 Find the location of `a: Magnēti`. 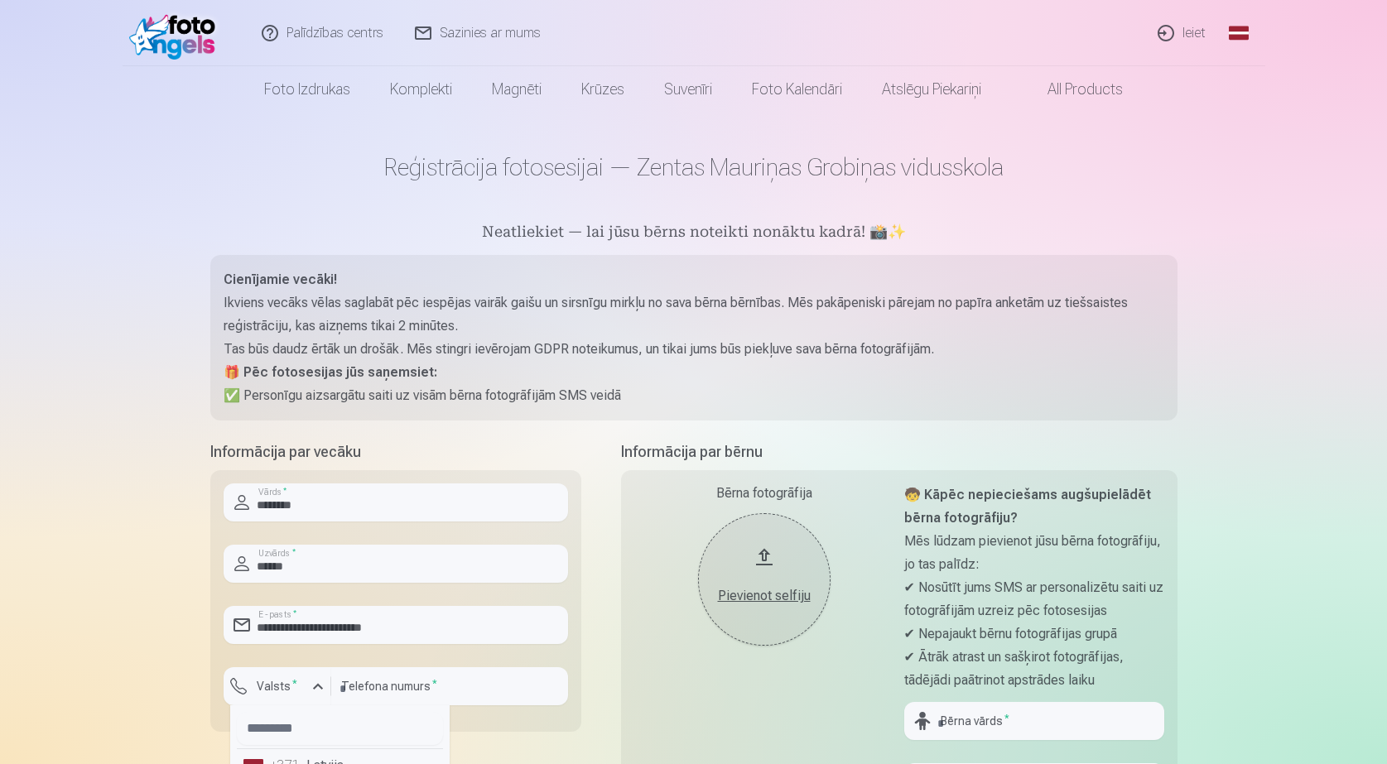

a: Magnēti is located at coordinates (517, 89).